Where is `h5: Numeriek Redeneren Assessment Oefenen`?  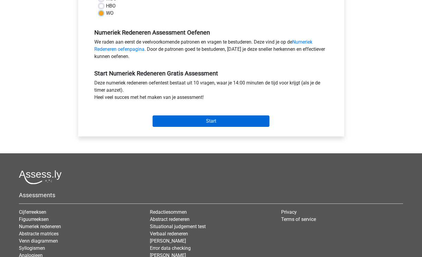 h5: Numeriek Redeneren Assessment Oefenen is located at coordinates (211, 32).